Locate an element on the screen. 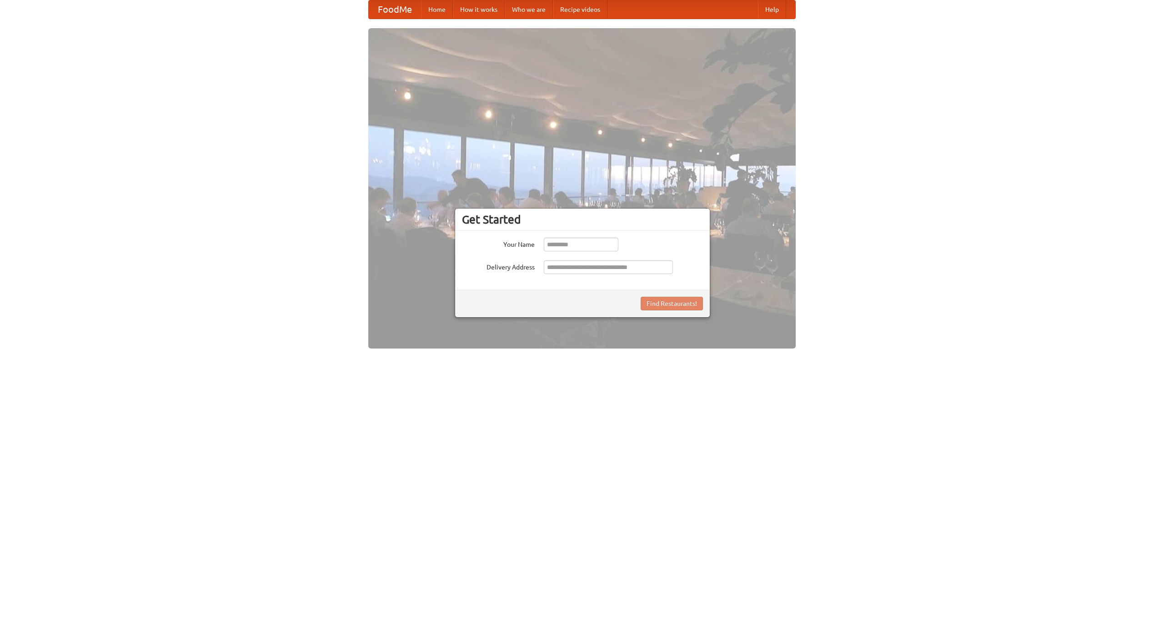  a: Home is located at coordinates (437, 10).